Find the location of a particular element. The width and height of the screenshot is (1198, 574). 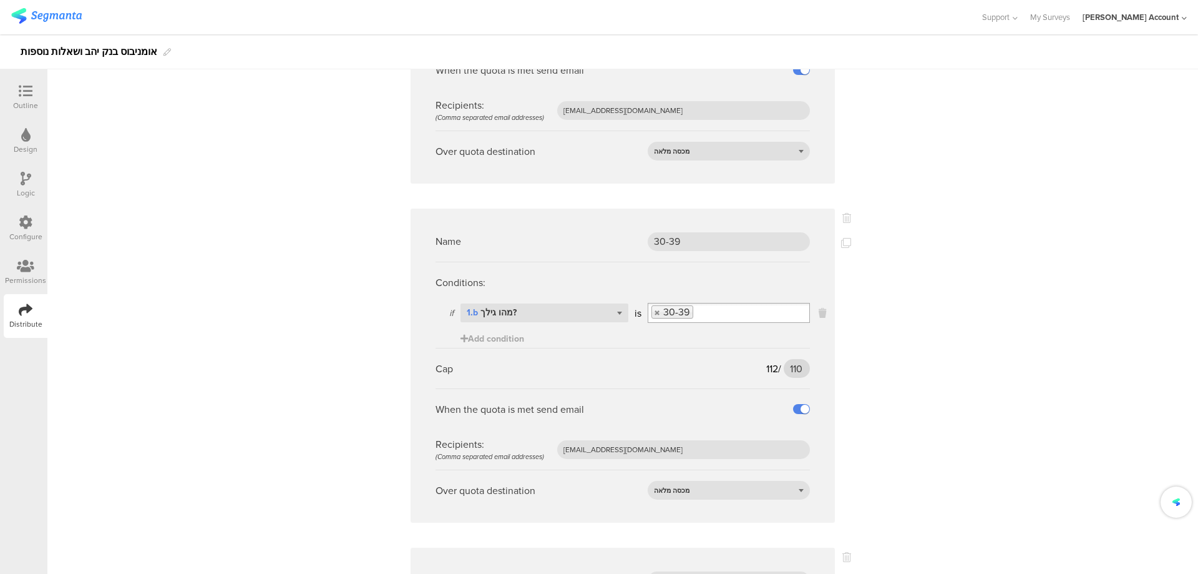

img: segmanta-icon-final.svg is located at coordinates (1176, 501).